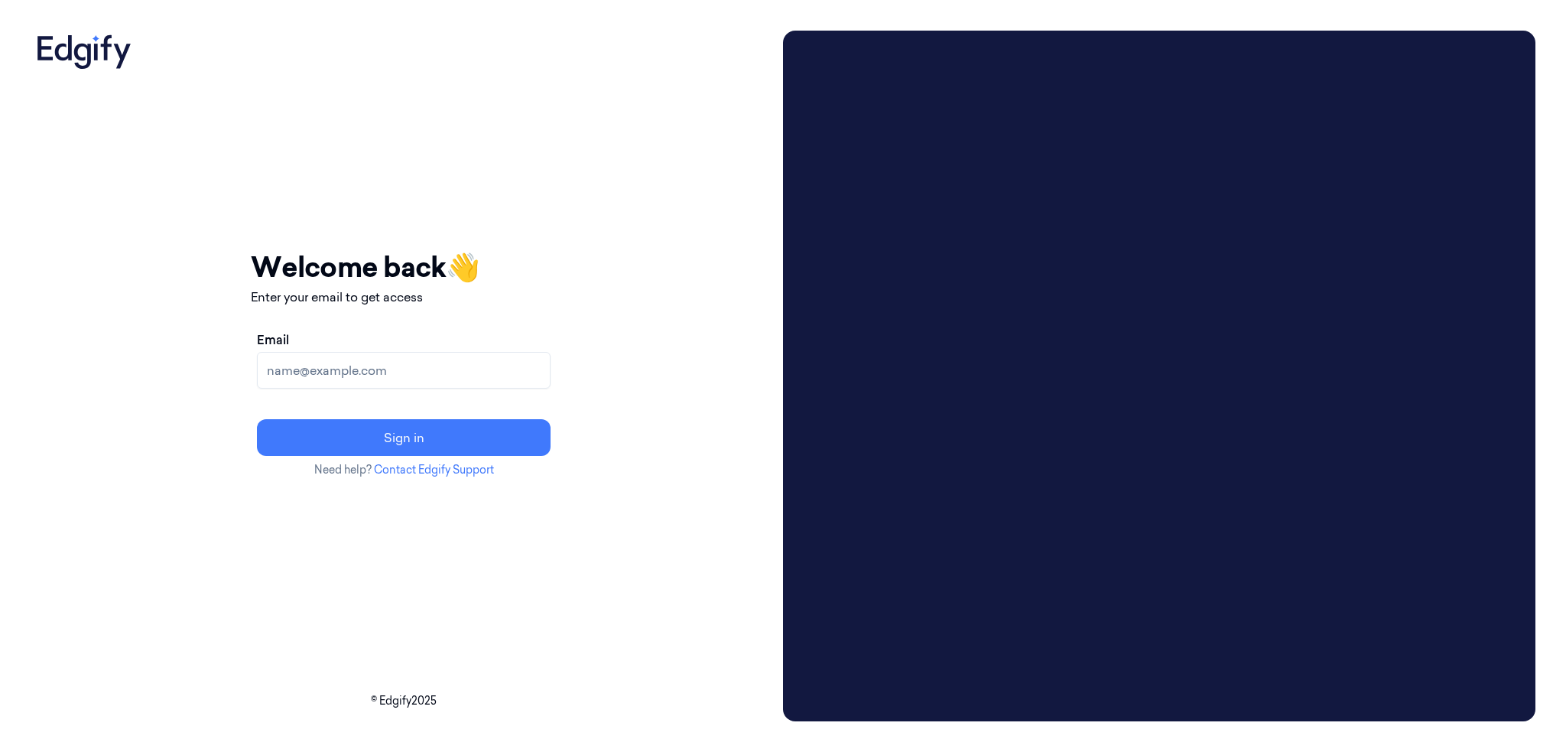  What do you see at coordinates (404, 297) in the screenshot?
I see `p: Enter your email to get access` at bounding box center [404, 297].